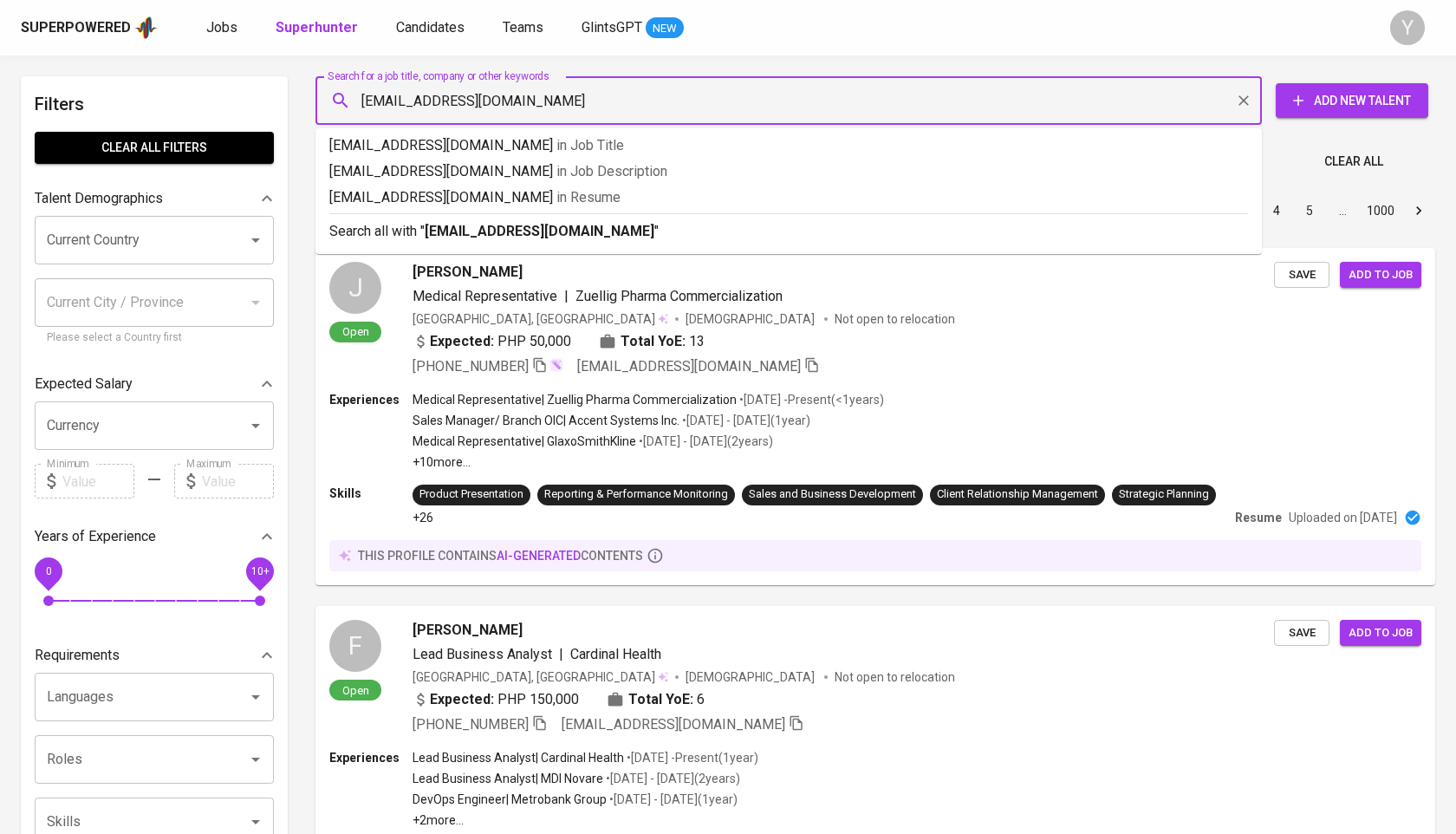  What do you see at coordinates (154, 104) in the screenshot?
I see `h6: Filters` at bounding box center [154, 104].